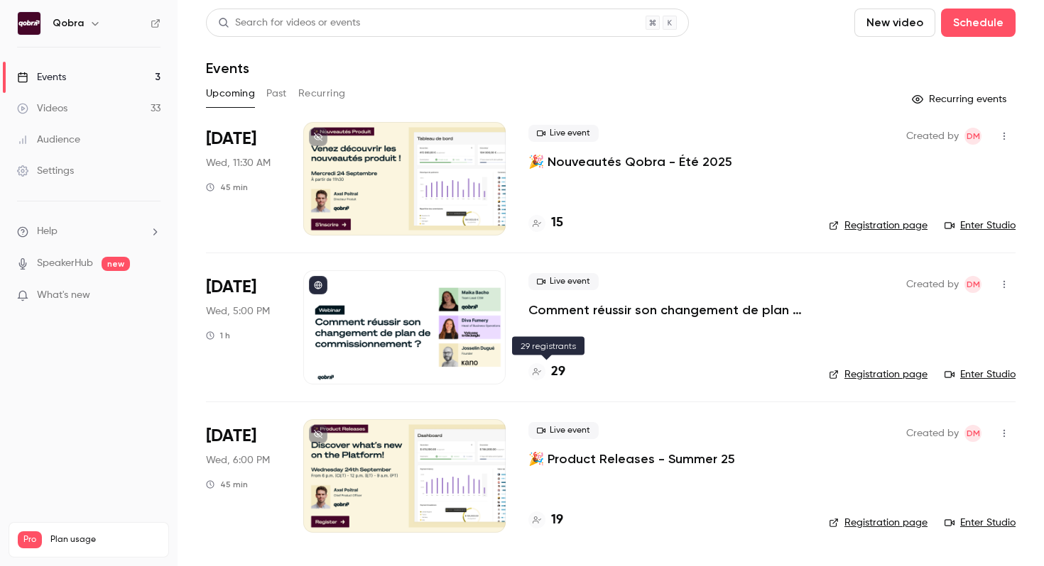 Image resolution: width=1044 pixels, height=566 pixels. Describe the element at coordinates (631, 459) in the screenshot. I see `p: 🎉 Product Releases - Summer 25` at that location.